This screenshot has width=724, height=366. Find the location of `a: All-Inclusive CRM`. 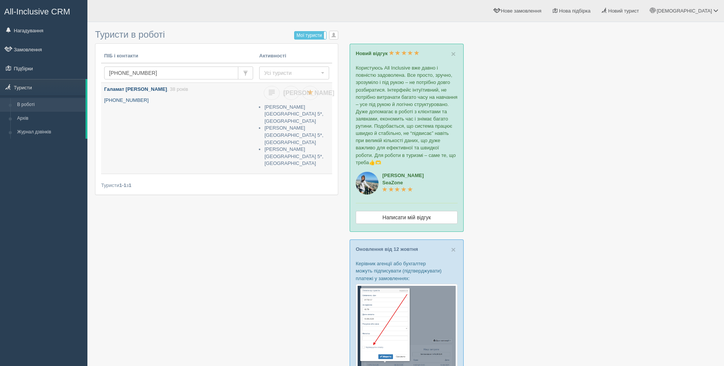

a: All-Inclusive CRM is located at coordinates (44, 11).